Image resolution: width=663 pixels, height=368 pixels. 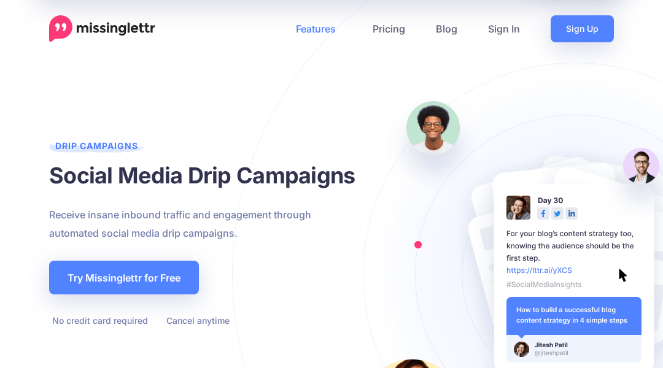 What do you see at coordinates (446, 29) in the screenshot?
I see `a: Blog` at bounding box center [446, 29].